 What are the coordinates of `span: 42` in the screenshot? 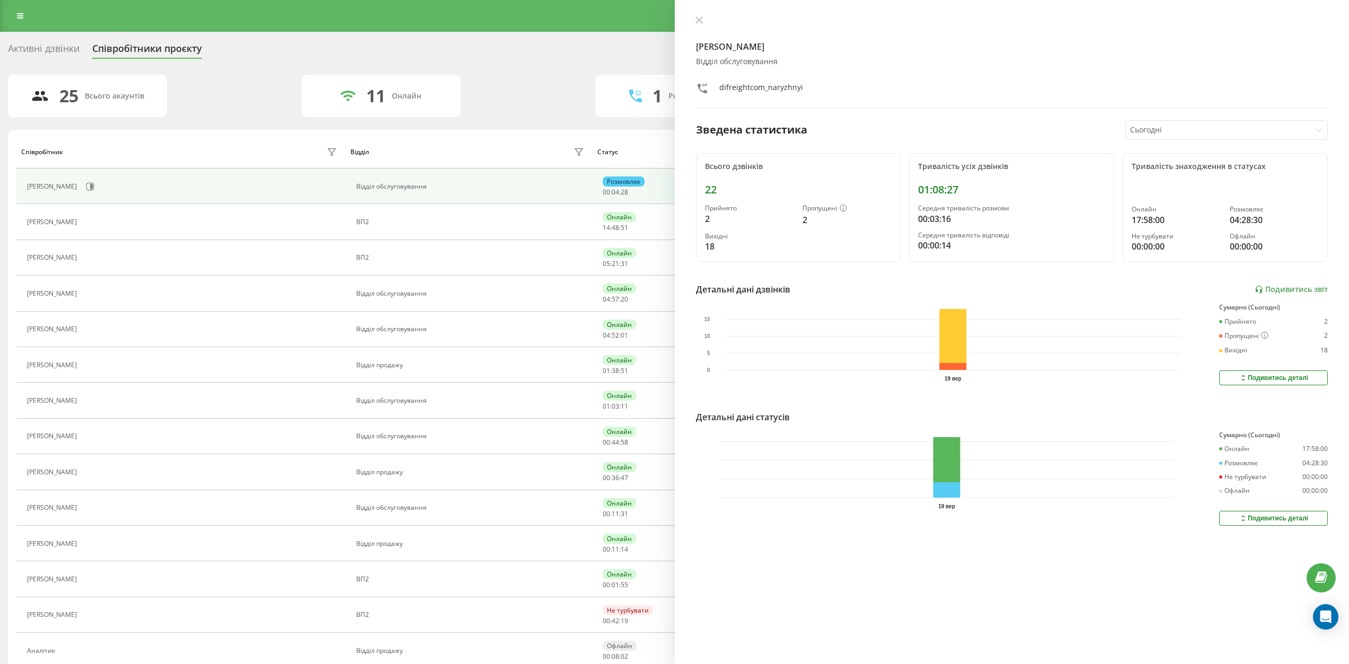 It's located at (615, 621).